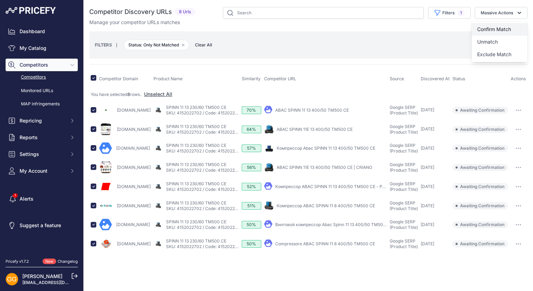 The image size is (533, 291). I want to click on span: New, so click(49, 261).